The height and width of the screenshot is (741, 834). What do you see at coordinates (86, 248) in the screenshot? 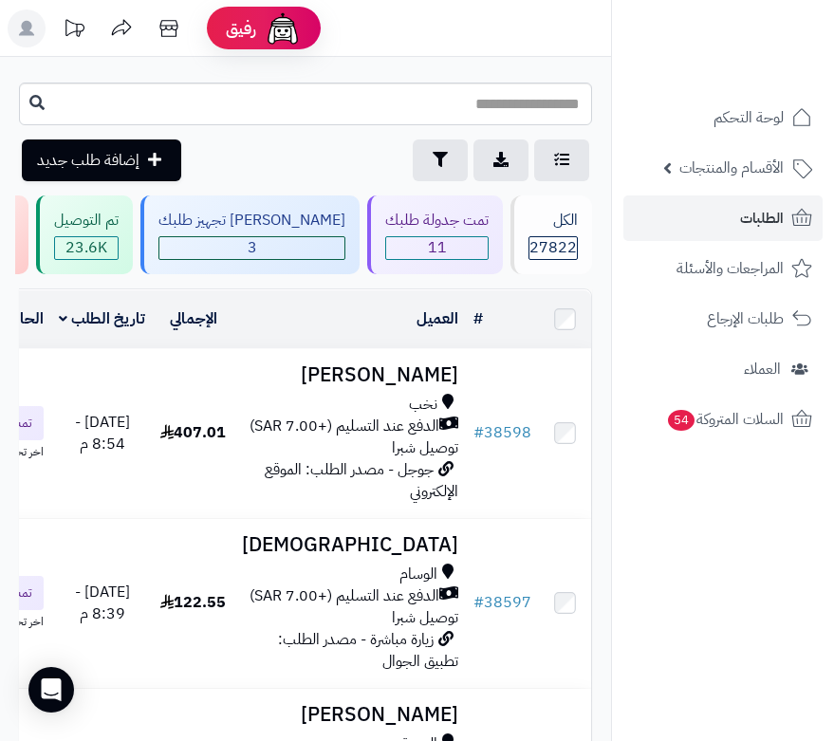
I see `div: 23581` at bounding box center [86, 248].